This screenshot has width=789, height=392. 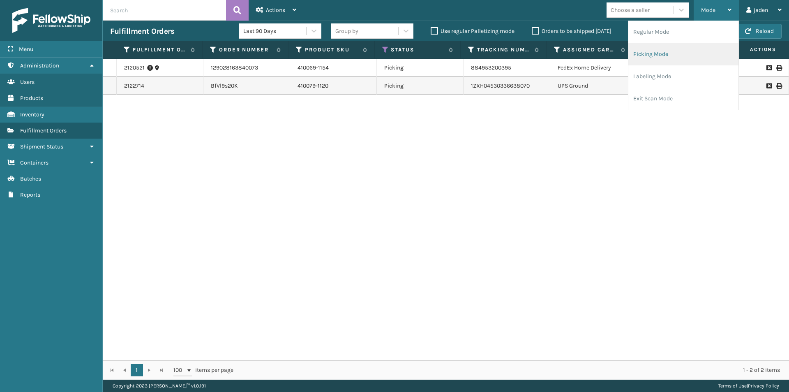 I want to click on h3: Fulfillment Orders, so click(x=142, y=31).